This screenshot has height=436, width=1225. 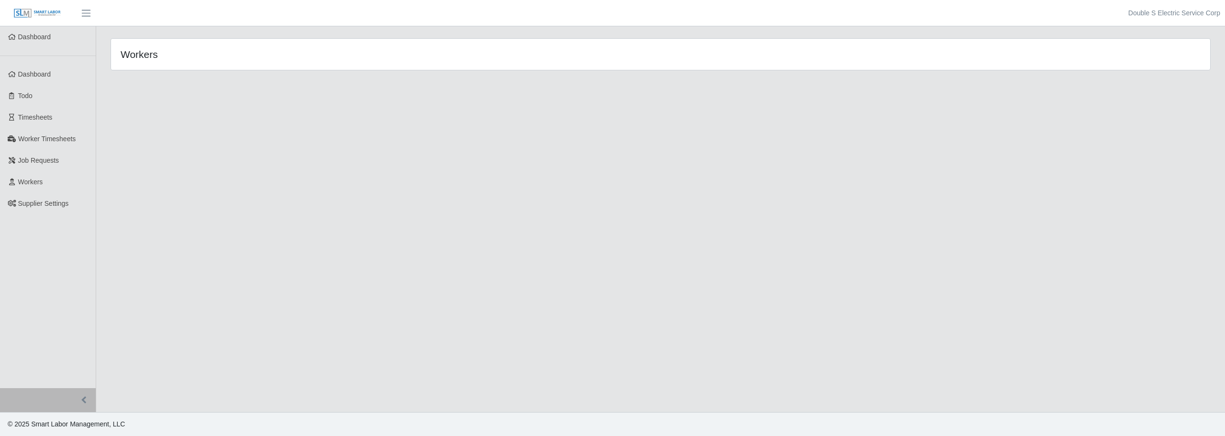 What do you see at coordinates (47, 139) in the screenshot?
I see `span: Worker Timesheets` at bounding box center [47, 139].